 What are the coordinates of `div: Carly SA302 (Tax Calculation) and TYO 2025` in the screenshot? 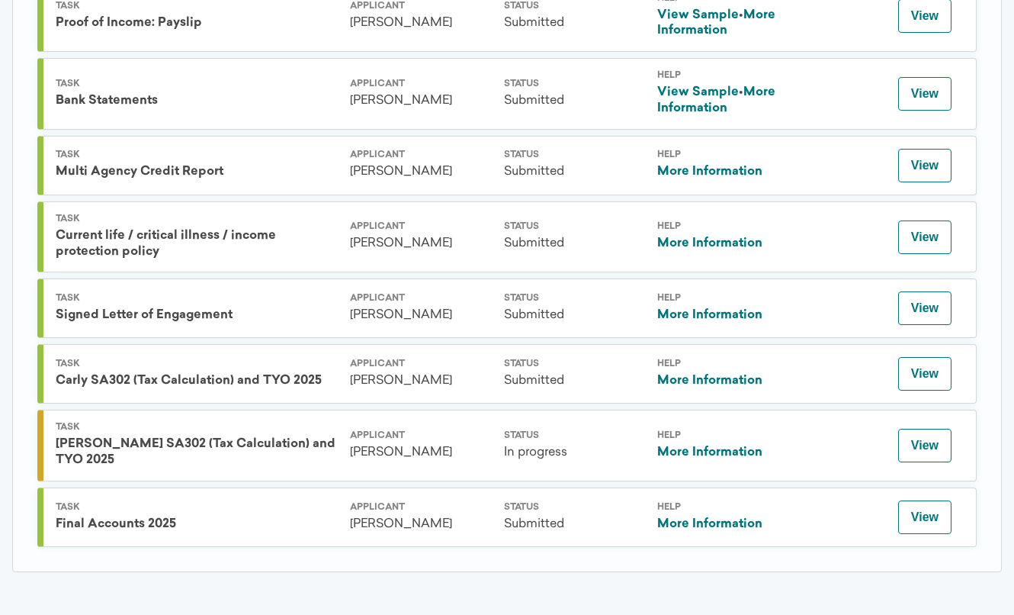 It's located at (197, 381).